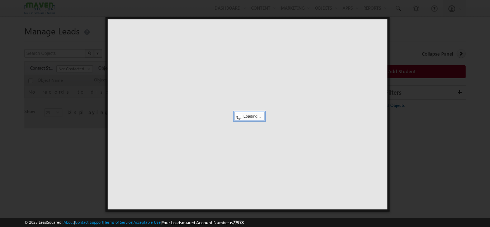 The height and width of the screenshot is (227, 490). What do you see at coordinates (147, 222) in the screenshot?
I see `a: Acceptable Use` at bounding box center [147, 222].